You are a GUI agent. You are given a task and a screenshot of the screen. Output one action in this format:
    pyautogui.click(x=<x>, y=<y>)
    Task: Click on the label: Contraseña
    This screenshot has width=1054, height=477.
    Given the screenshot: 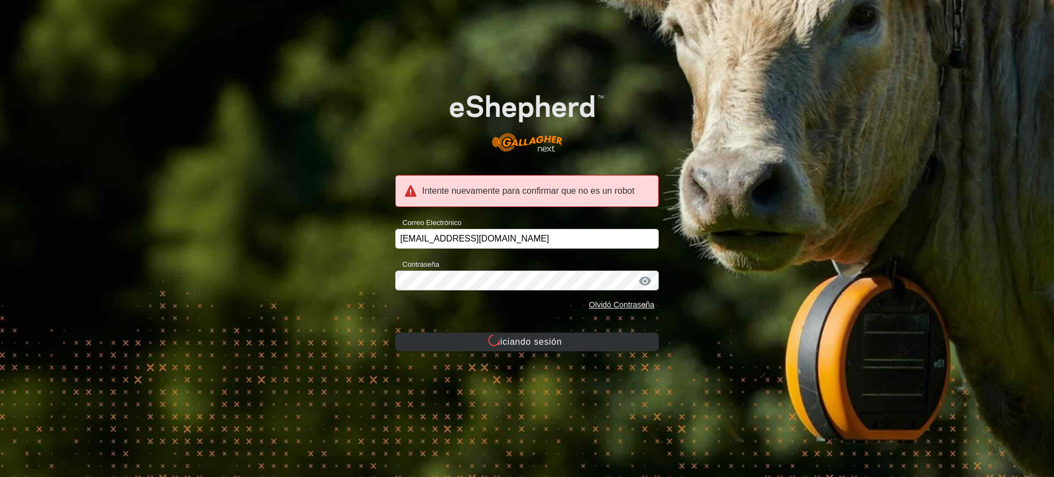 What is the action you would take?
    pyautogui.click(x=417, y=265)
    